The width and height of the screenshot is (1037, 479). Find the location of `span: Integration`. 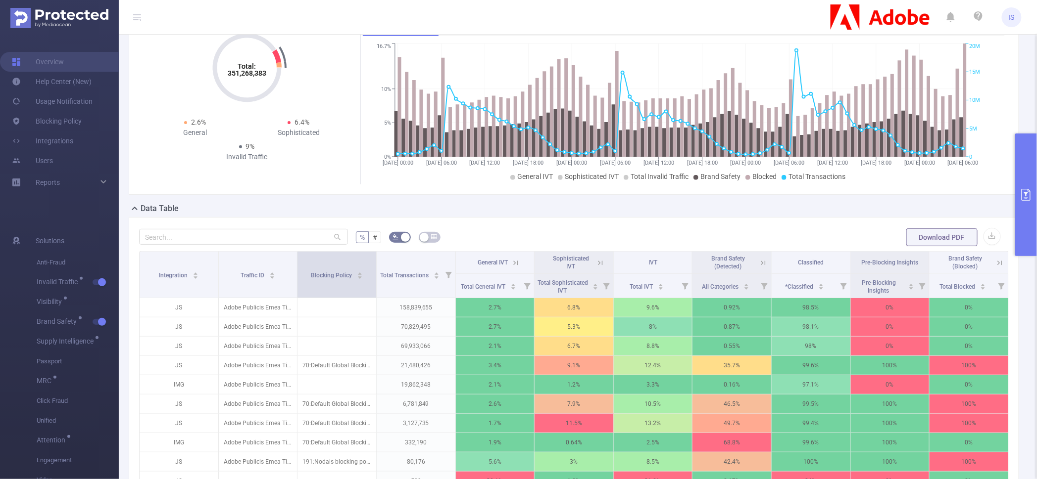

span: Integration is located at coordinates (174, 276).